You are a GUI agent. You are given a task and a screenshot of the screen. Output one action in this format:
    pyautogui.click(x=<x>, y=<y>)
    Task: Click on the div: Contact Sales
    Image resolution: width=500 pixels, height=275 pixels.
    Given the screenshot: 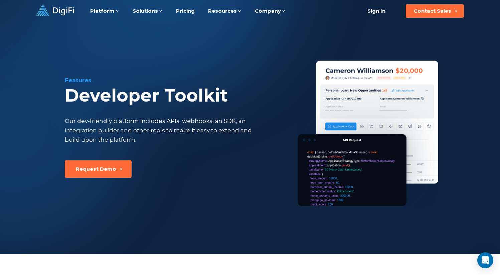 What is the action you would take?
    pyautogui.click(x=432, y=11)
    